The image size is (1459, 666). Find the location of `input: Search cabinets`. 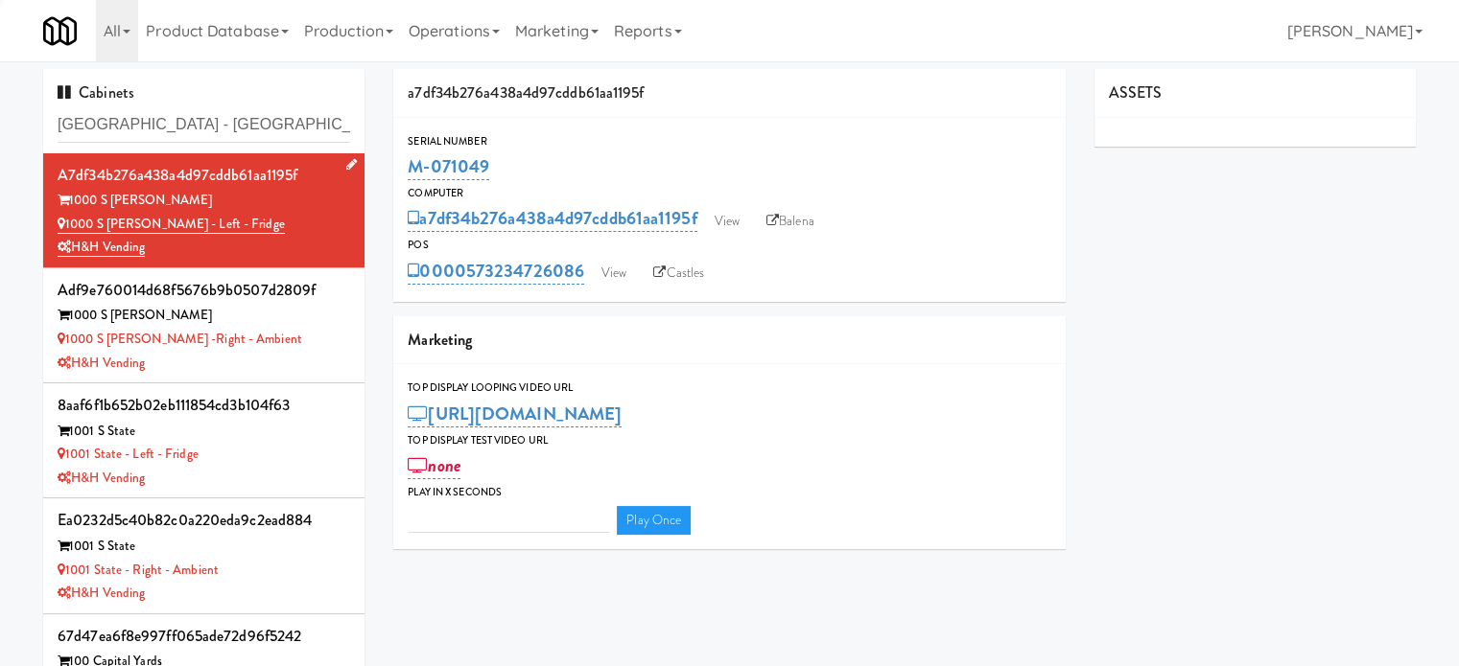

input: Search cabinets is located at coordinates (203, 125).